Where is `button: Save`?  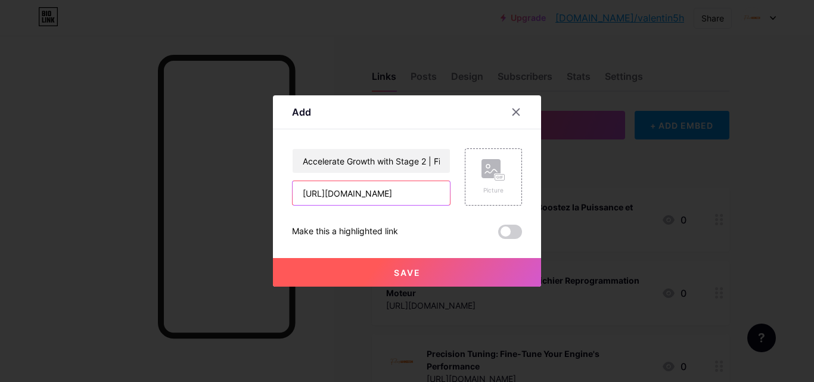
button: Save is located at coordinates (407, 272).